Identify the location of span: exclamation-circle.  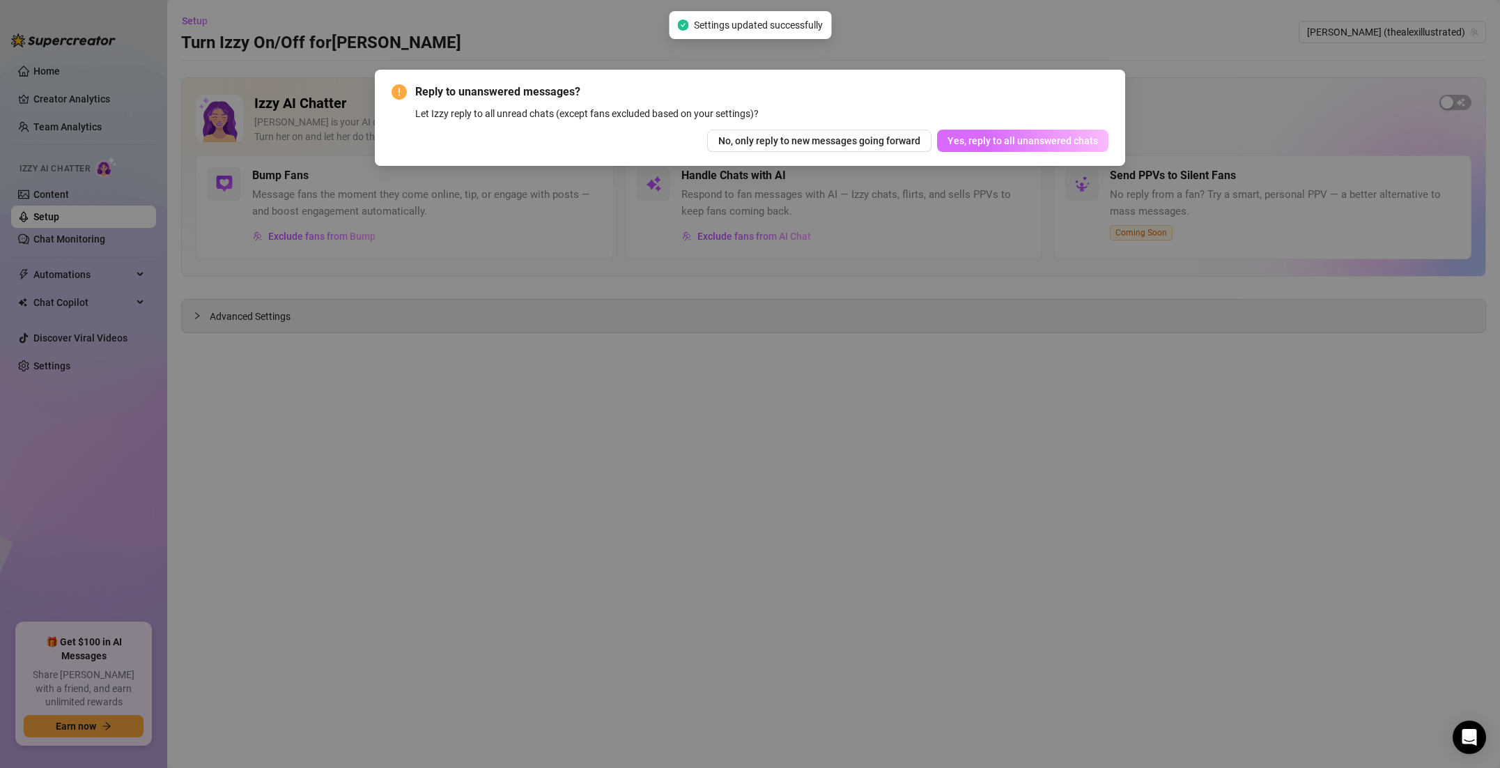
(399, 92).